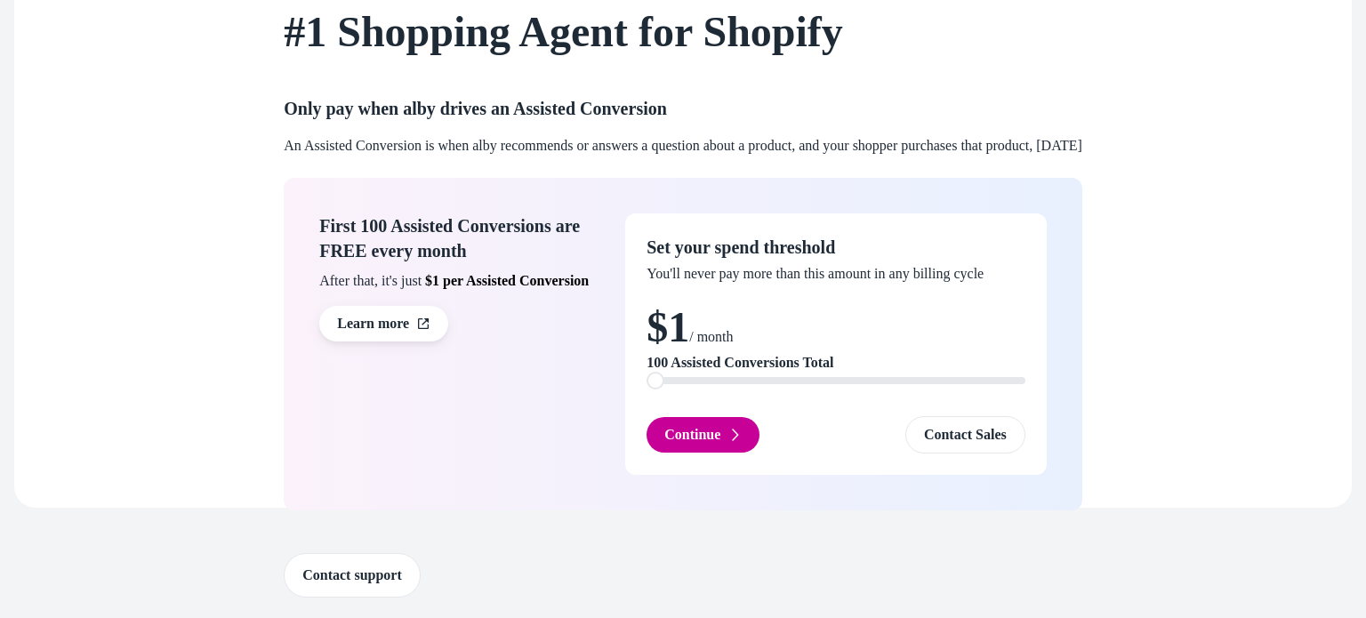 This screenshot has width=1366, height=618. What do you see at coordinates (352, 575) in the screenshot?
I see `a: Contact support` at bounding box center [352, 575].